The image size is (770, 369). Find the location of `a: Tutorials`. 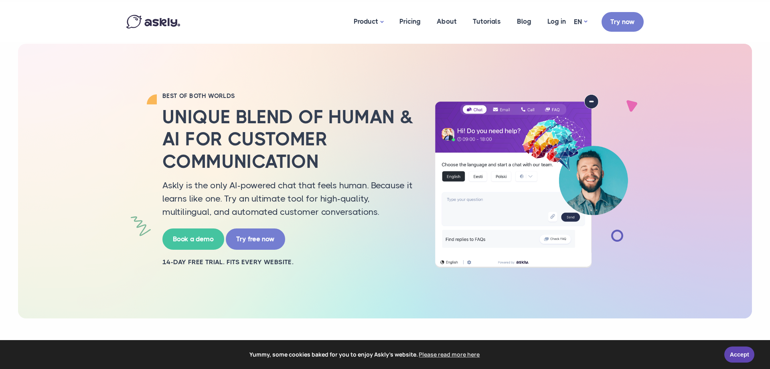

a: Tutorials is located at coordinates (487, 21).